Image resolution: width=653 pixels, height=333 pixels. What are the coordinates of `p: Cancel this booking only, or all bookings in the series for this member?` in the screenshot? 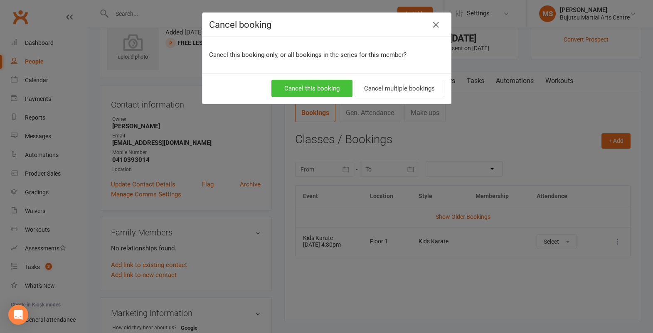 It's located at (327, 55).